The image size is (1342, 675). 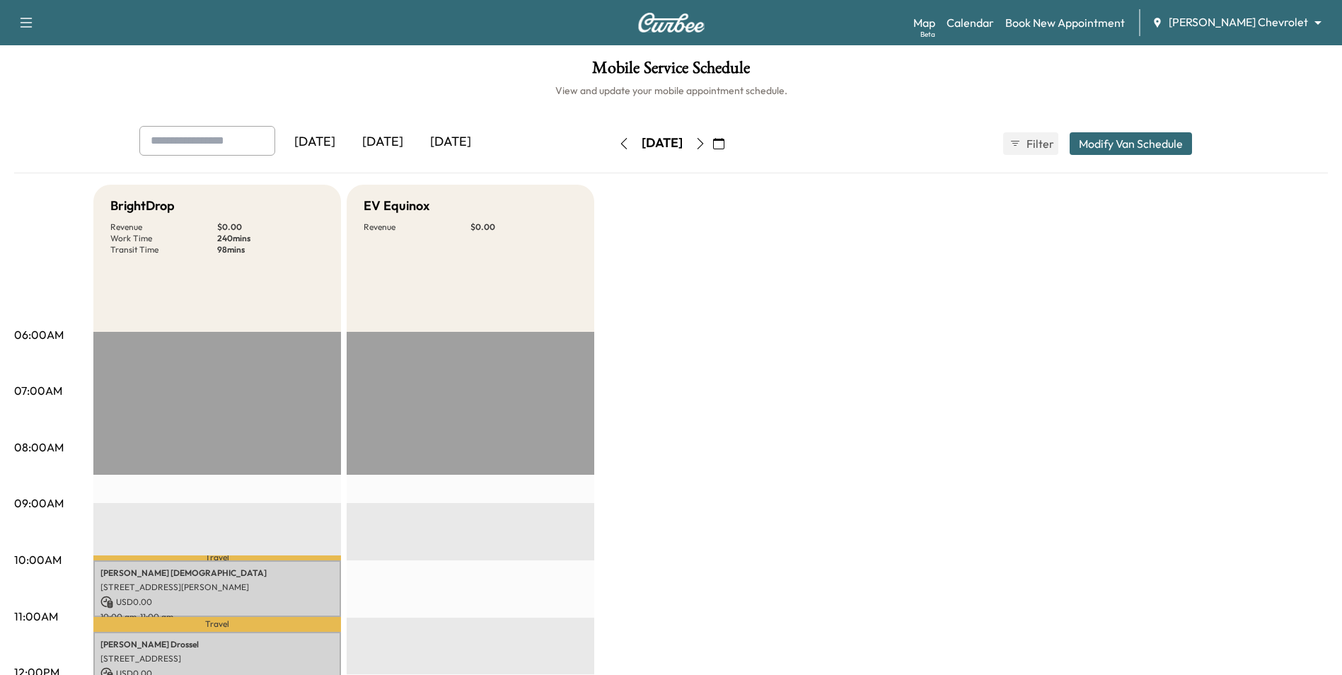 What do you see at coordinates (1065, 23) in the screenshot?
I see `a: Book New Appointment` at bounding box center [1065, 23].